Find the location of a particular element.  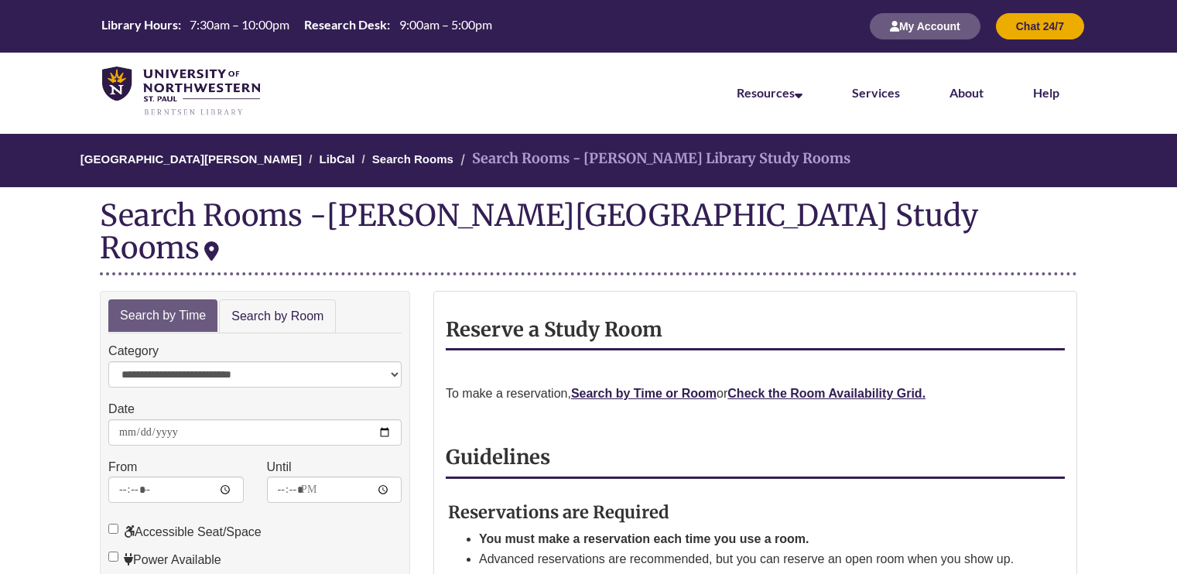

div: Search Rooms - is located at coordinates (588, 237).